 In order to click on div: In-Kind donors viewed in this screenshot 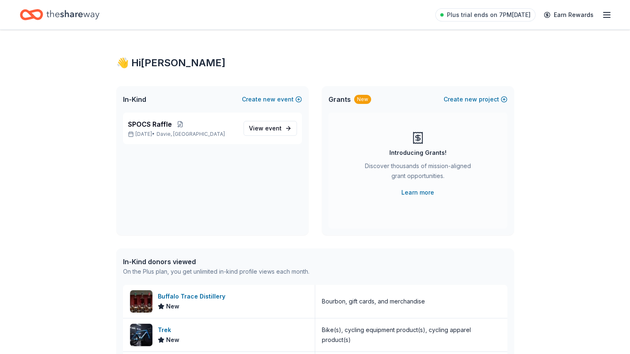, I will do `click(216, 262)`.